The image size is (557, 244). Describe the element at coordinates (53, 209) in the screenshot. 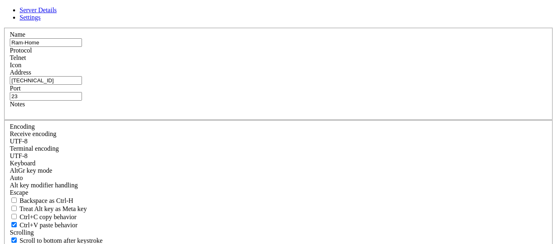

I see `span: Treat Alt key as Meta key` at that location.